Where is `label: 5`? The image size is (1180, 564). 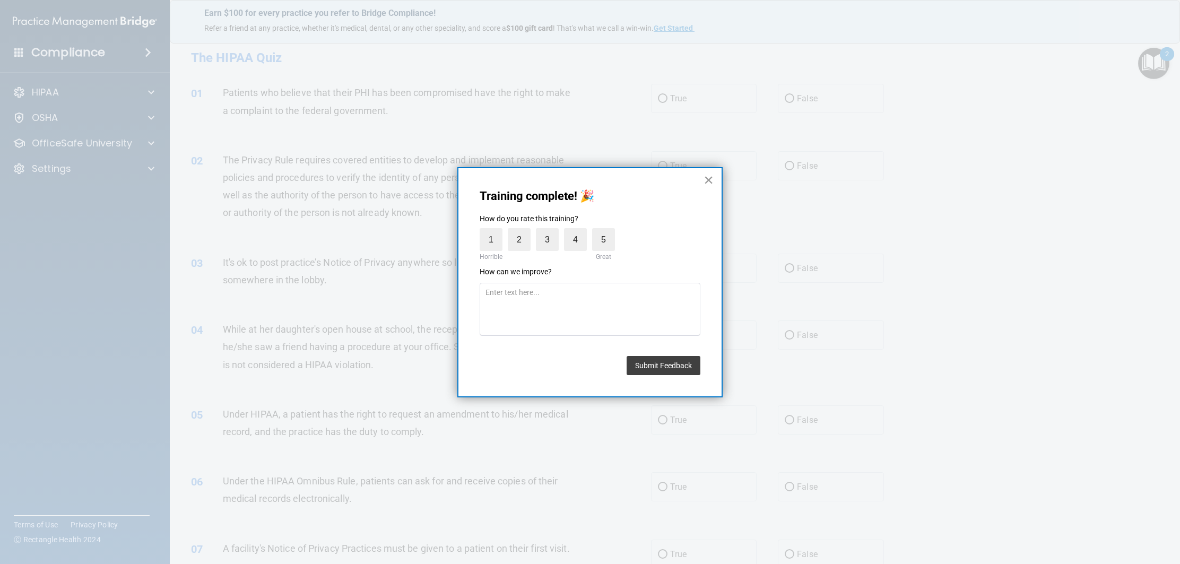 label: 5 is located at coordinates (603, 239).